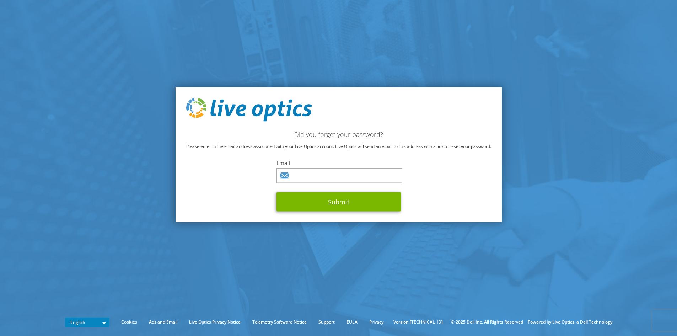 This screenshot has height=336, width=677. What do you see at coordinates (352, 322) in the screenshot?
I see `a: EULA` at bounding box center [352, 322].